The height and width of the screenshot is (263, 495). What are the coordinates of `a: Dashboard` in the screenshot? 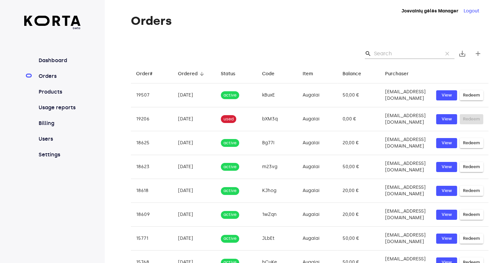 It's located at (59, 61).